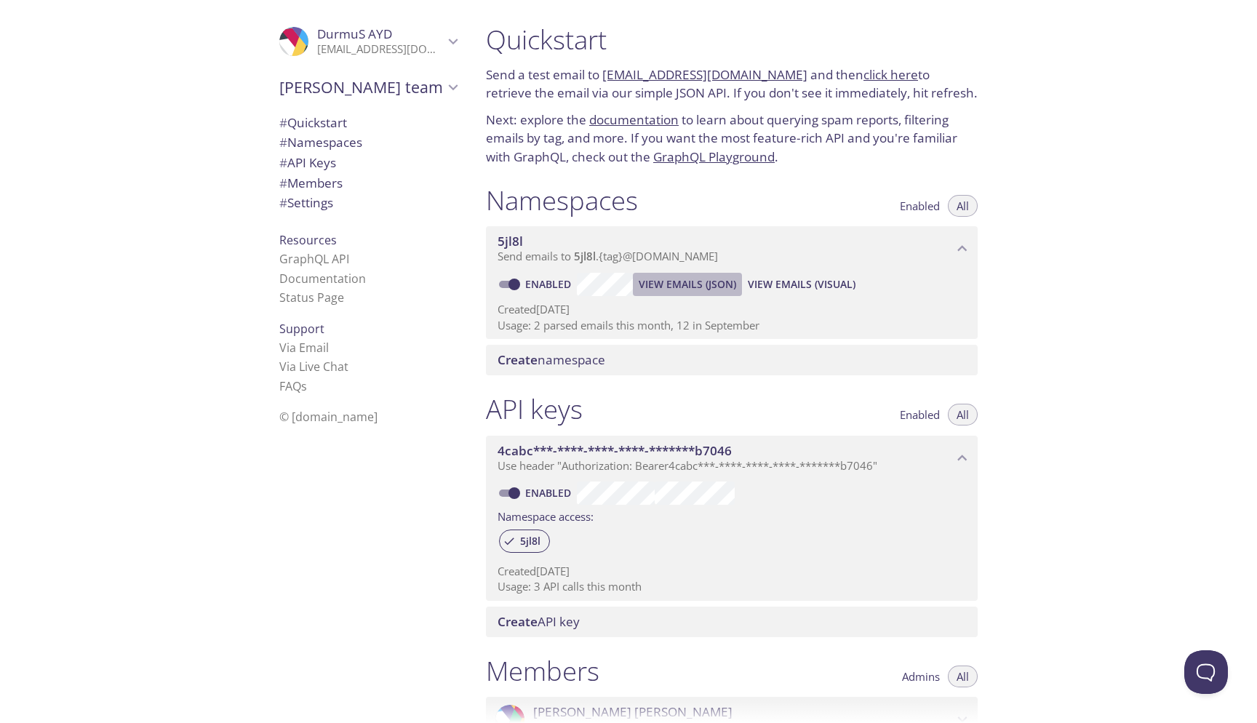  Describe the element at coordinates (314, 259) in the screenshot. I see `a: GraphQL API` at that location.